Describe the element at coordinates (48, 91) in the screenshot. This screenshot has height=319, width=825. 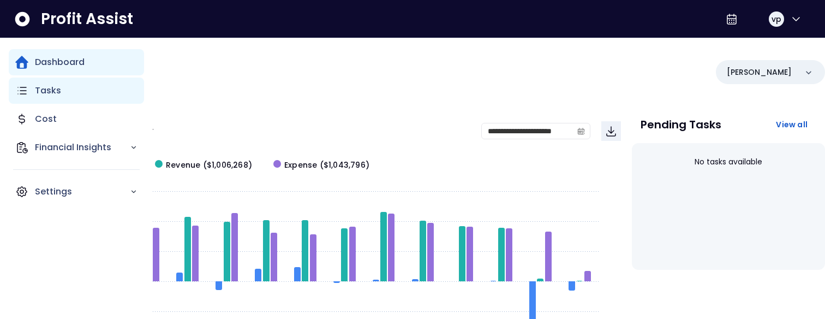
I see `p: Tasks` at that location.